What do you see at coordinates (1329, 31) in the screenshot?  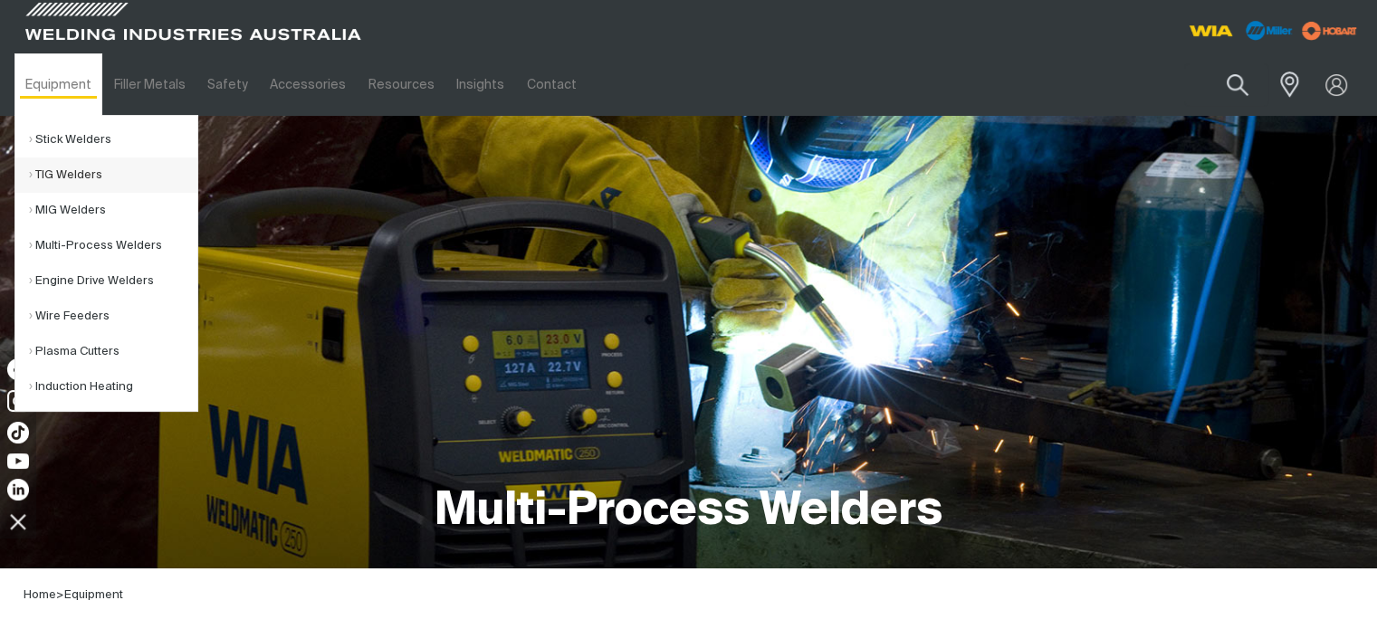 I see `a: miller` at bounding box center [1329, 31].